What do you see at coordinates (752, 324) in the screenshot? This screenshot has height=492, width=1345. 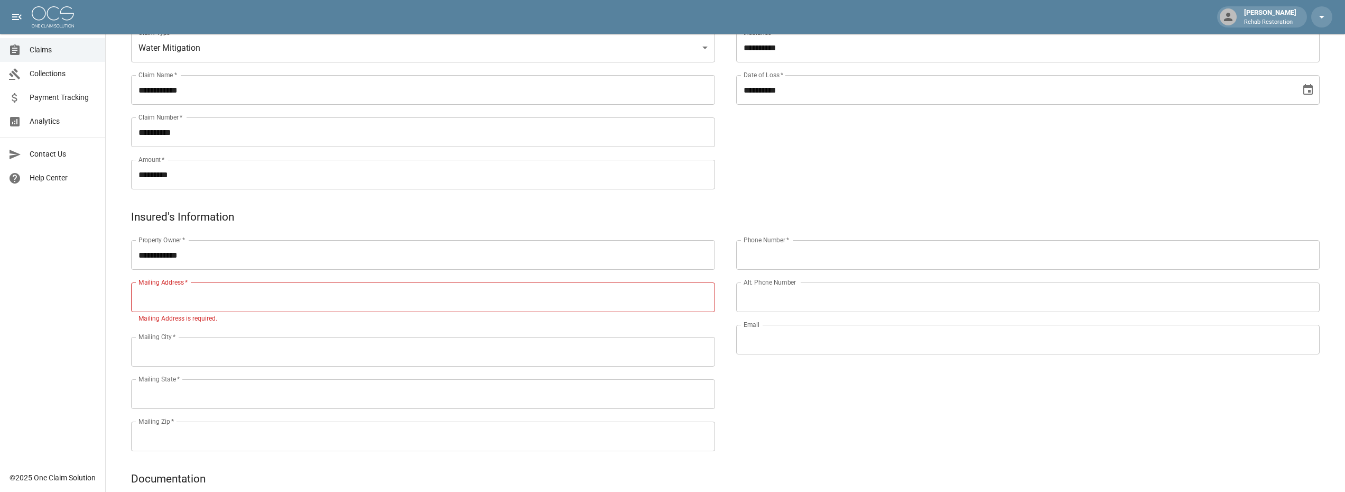 I see `label: Email` at bounding box center [752, 324].